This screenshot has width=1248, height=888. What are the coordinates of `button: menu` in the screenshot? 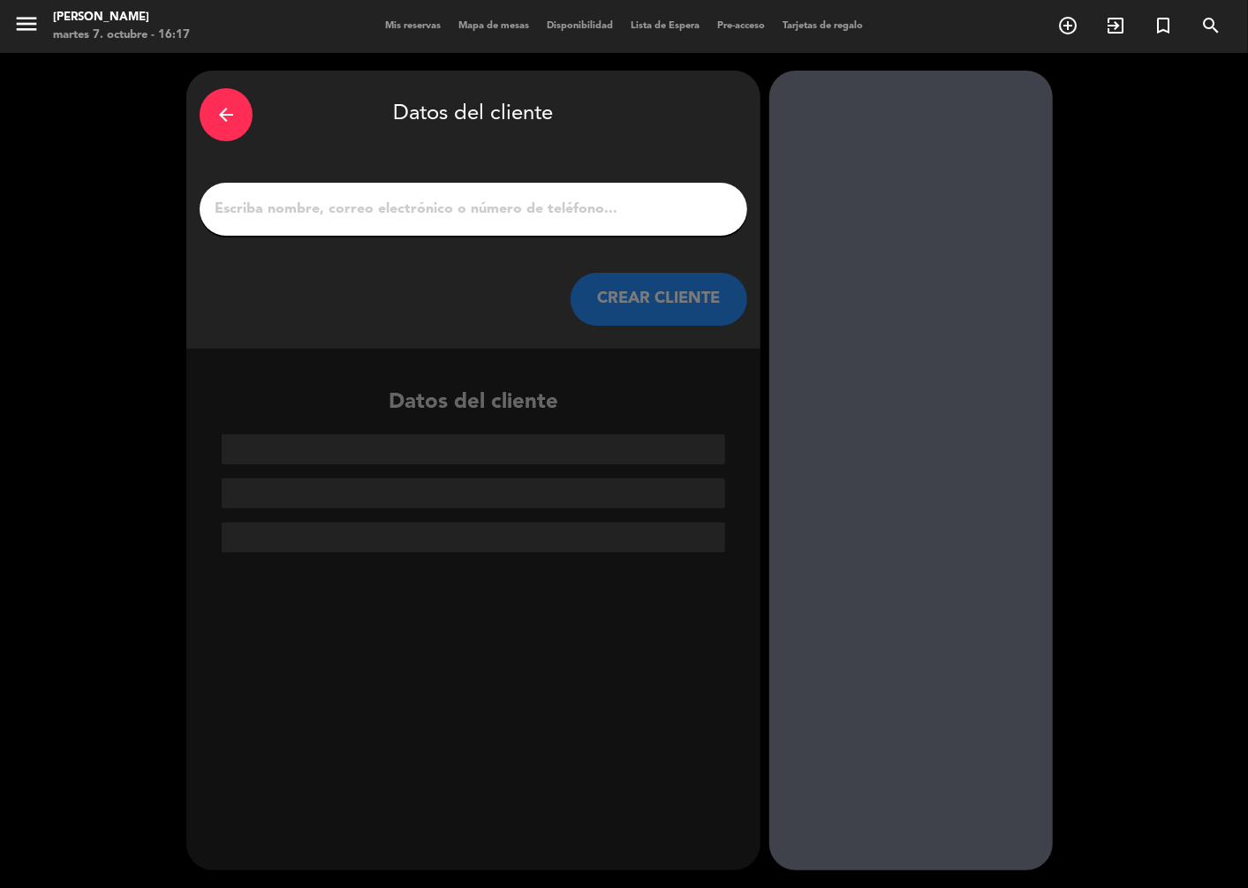 It's located at (26, 26).